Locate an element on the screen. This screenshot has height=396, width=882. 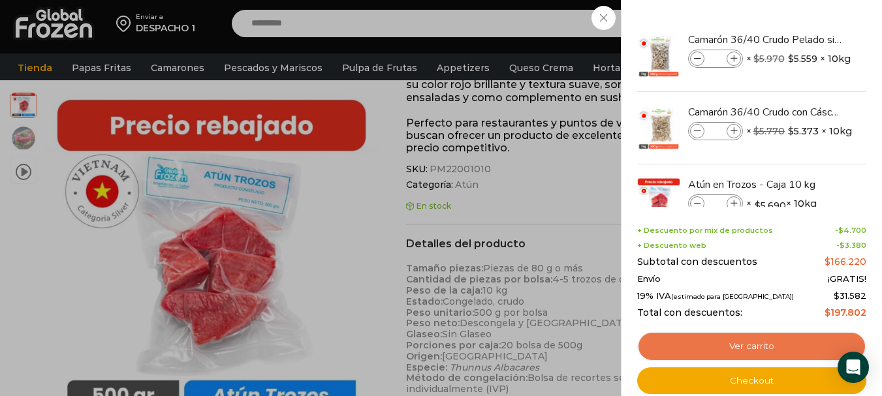
bdi: 3.380 is located at coordinates (852, 245).